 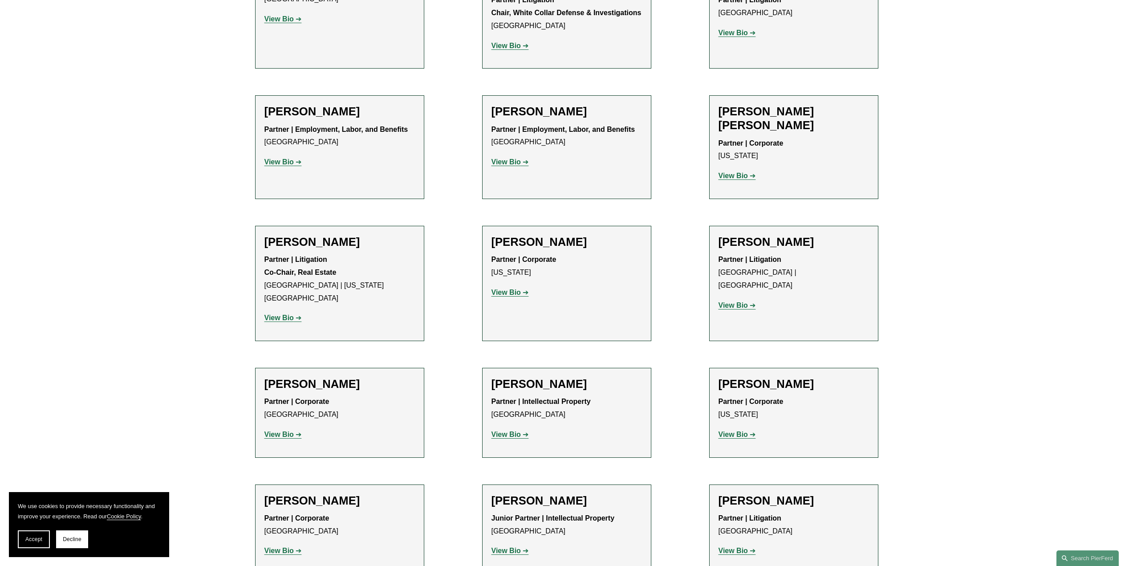 What do you see at coordinates (34, 539) in the screenshot?
I see `span: Accept` at bounding box center [34, 539].